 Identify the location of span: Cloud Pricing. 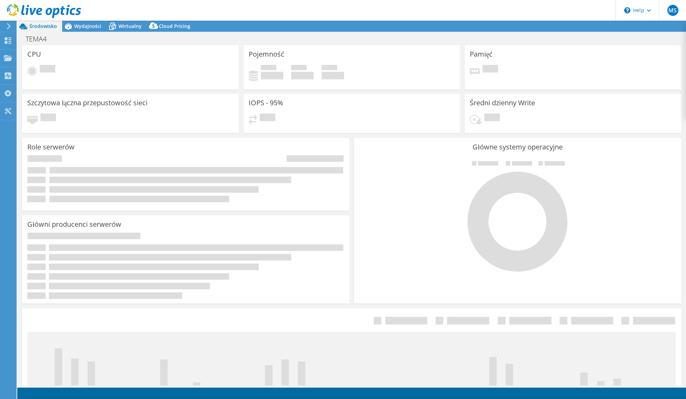
(174, 26).